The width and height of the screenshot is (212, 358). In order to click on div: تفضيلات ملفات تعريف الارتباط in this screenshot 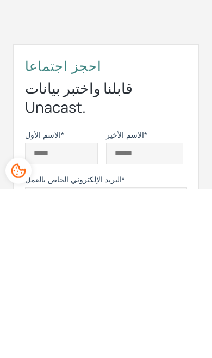, I will do `click(18, 339)`.